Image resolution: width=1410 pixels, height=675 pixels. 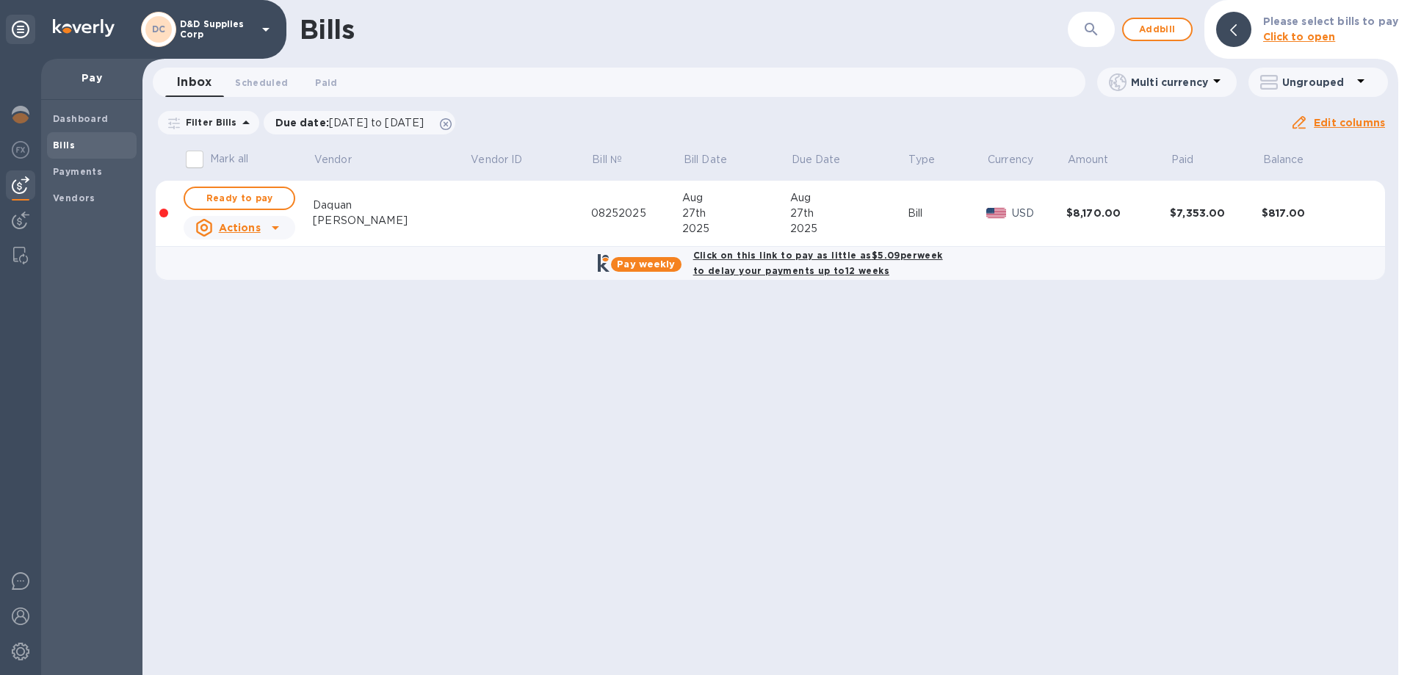 What do you see at coordinates (64, 145) in the screenshot?
I see `b: Bills` at bounding box center [64, 145].